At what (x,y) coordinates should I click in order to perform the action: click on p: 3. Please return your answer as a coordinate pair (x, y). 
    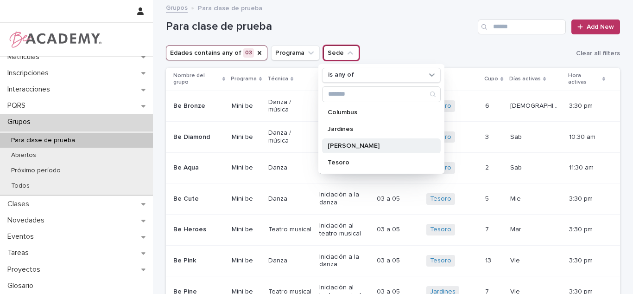
    Looking at the image, I should click on (488, 136).